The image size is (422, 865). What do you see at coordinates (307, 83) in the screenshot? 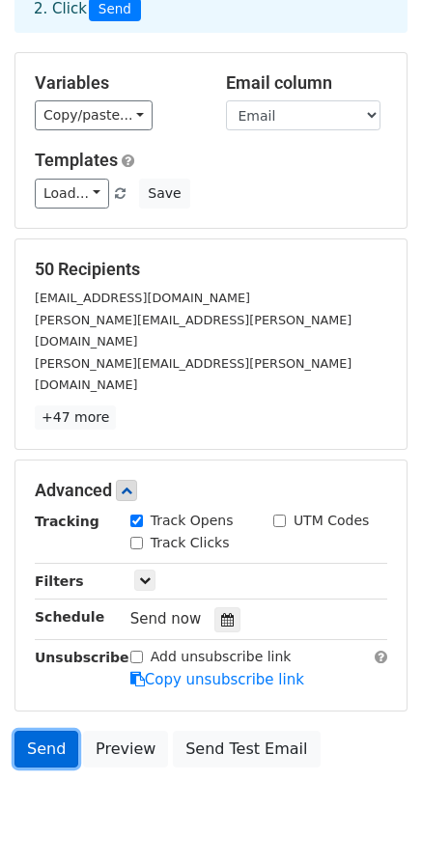
I see `h5: Email column` at bounding box center [307, 83].